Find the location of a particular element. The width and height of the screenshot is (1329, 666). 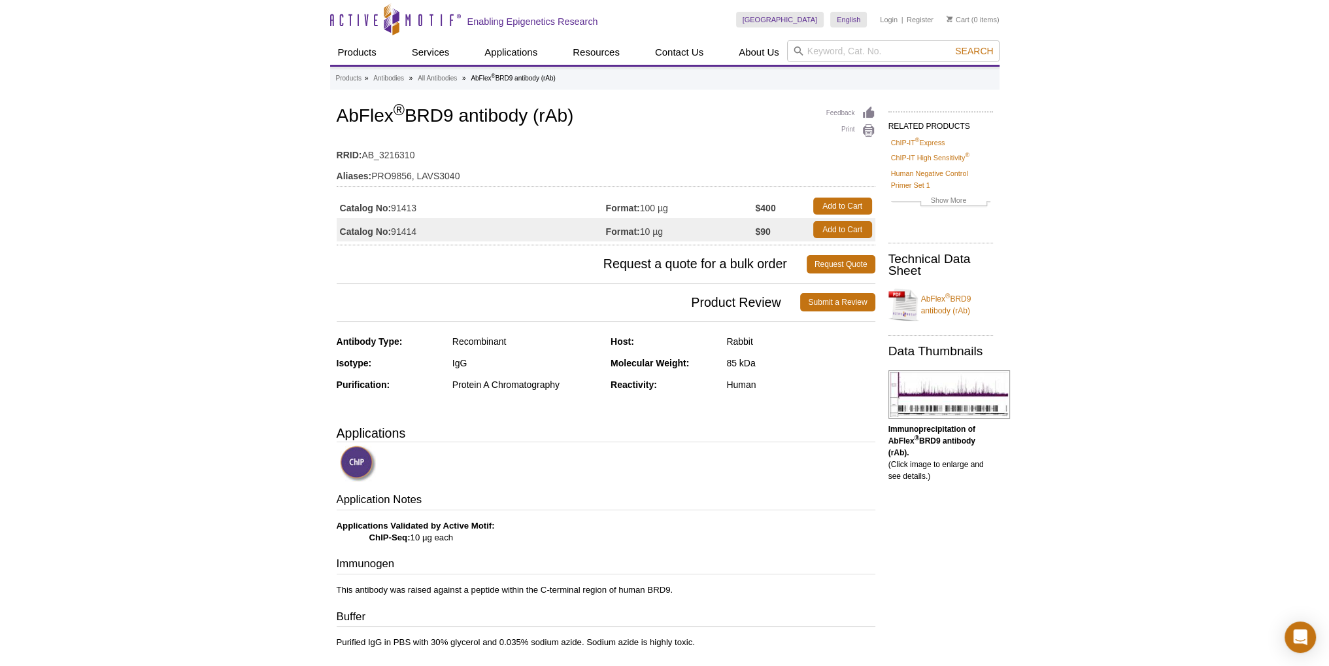

h3: Immunogen is located at coordinates (606, 565).